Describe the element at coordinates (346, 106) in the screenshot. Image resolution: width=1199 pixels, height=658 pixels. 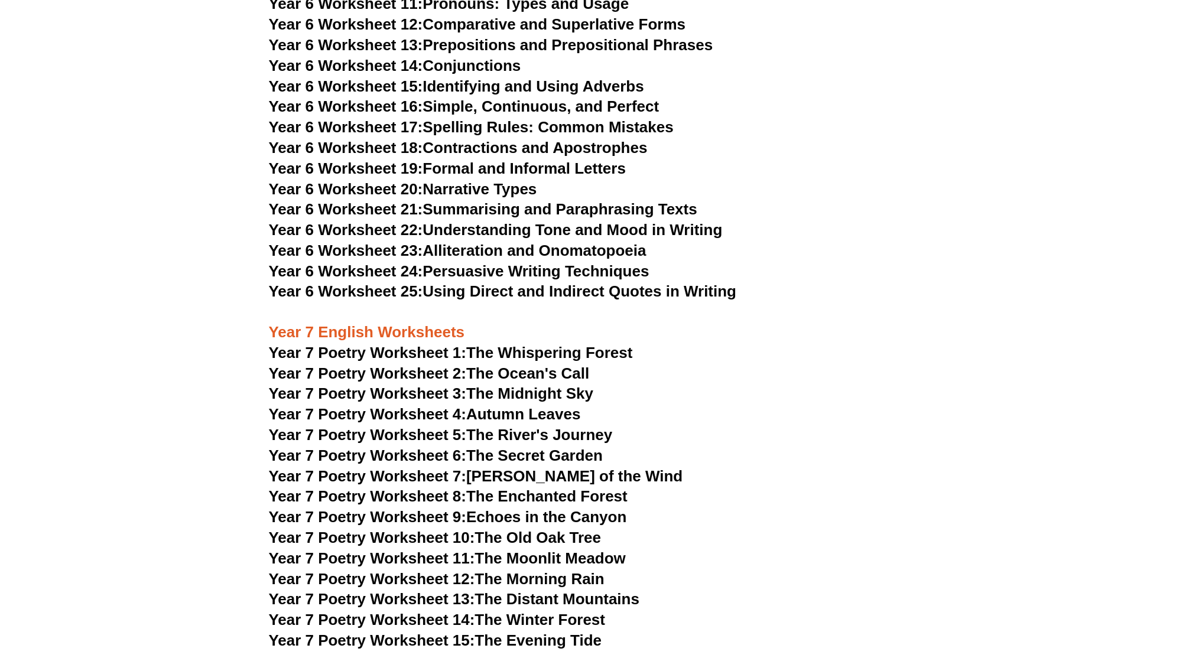
I see `span: Year 6 Worksheet 16:` at that location.